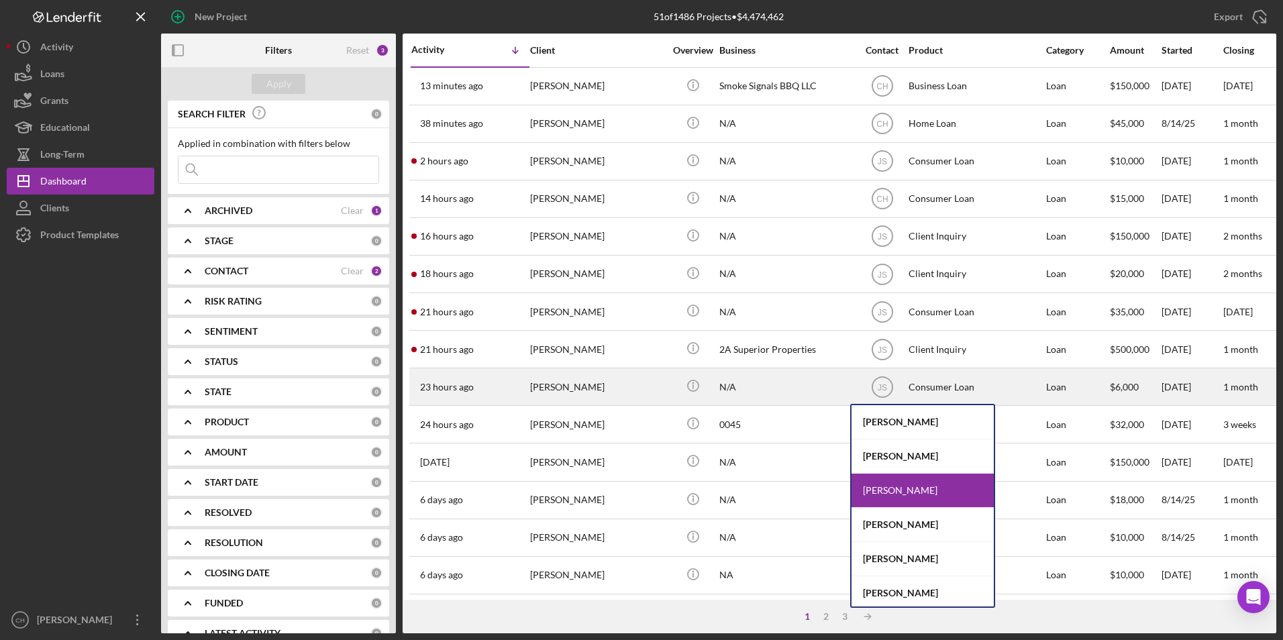  Describe the element at coordinates (1134, 123) in the screenshot. I see `div: $45,000` at that location.